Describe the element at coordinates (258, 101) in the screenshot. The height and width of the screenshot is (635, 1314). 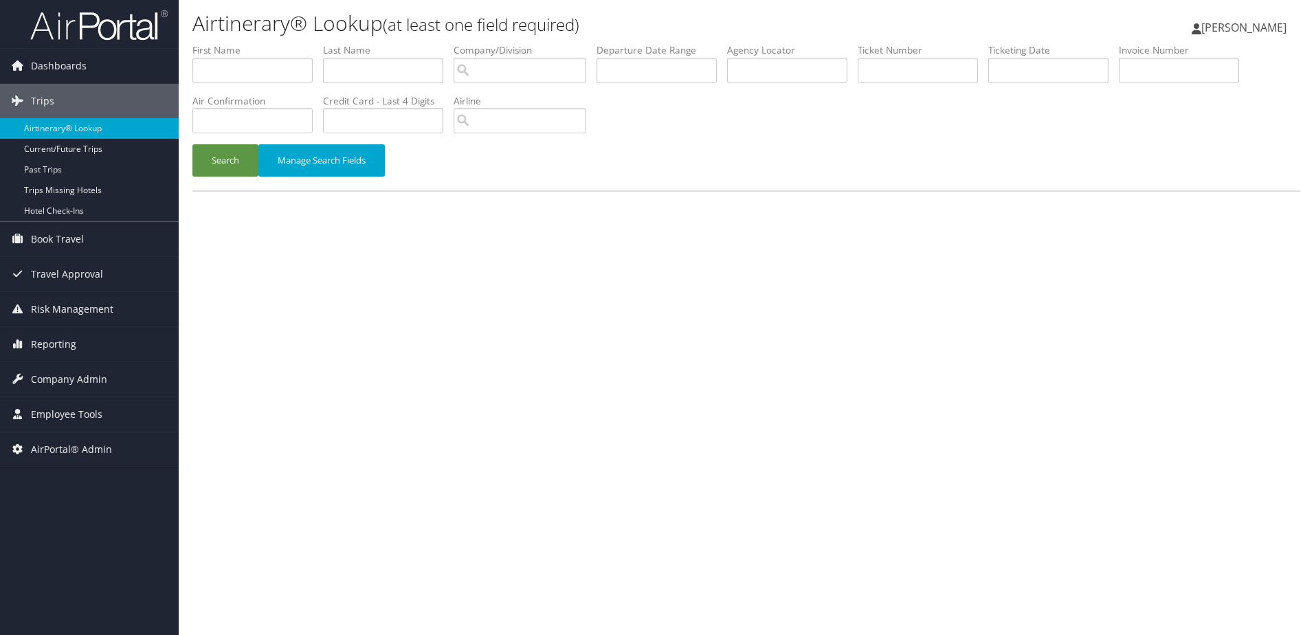
I see `label: Air Confirmation` at that location.